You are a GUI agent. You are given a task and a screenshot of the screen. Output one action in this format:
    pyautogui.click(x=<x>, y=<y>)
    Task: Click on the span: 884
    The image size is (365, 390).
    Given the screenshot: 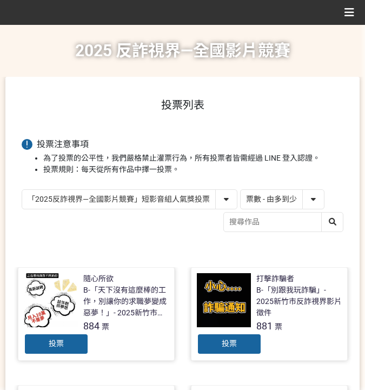 What is the action you would take?
    pyautogui.click(x=91, y=326)
    